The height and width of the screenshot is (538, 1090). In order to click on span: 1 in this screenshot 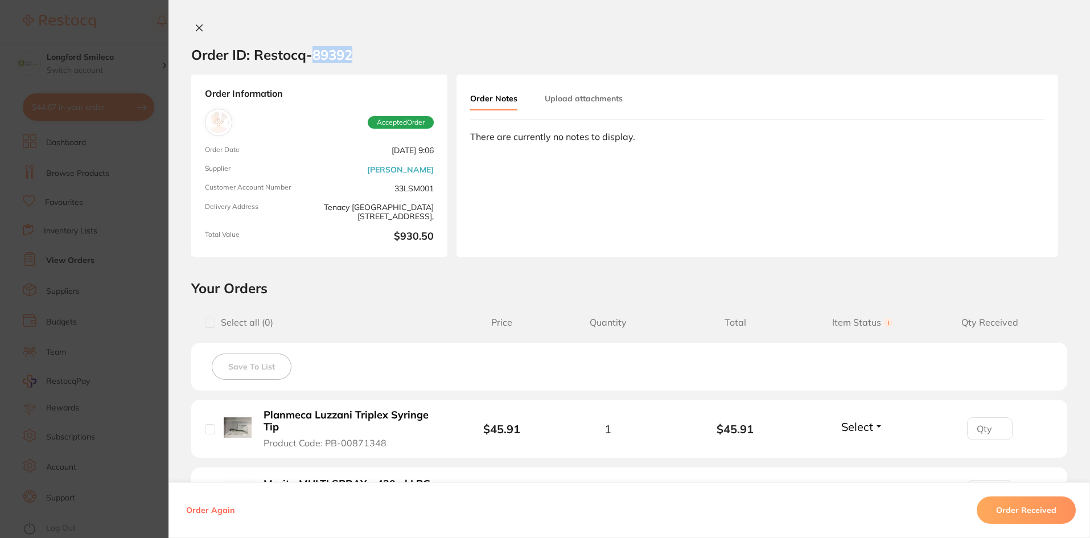, I will do `click(608, 429)`.